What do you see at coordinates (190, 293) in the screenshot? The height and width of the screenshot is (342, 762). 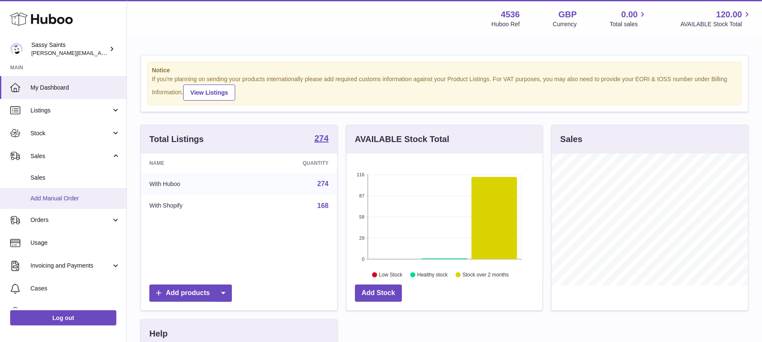 I see `a: Add products` at bounding box center [190, 293].